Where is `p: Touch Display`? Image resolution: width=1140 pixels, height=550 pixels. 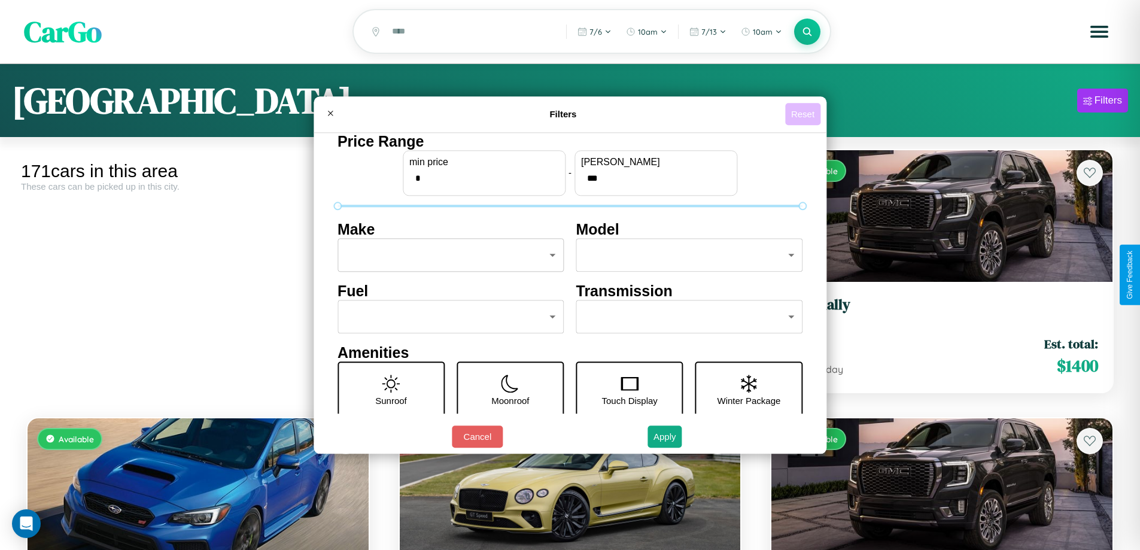
p: Touch Display is located at coordinates (629, 400).